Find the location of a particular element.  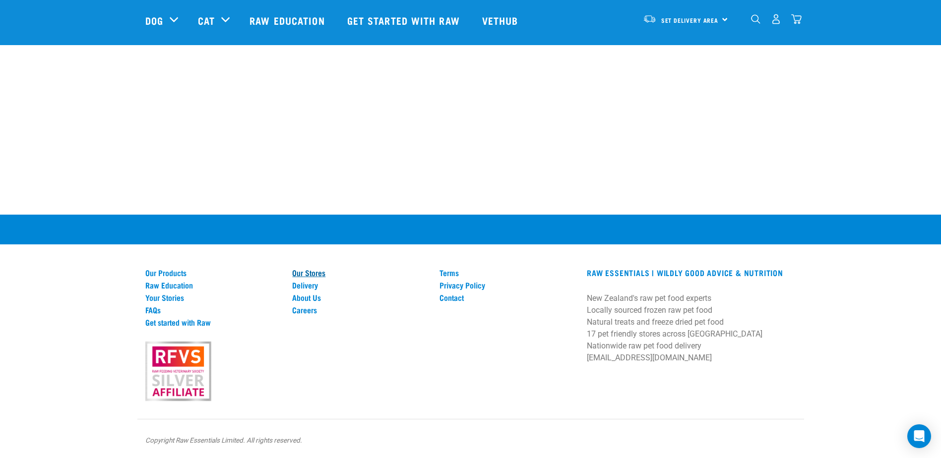

img: van-moving.png is located at coordinates (649, 19).